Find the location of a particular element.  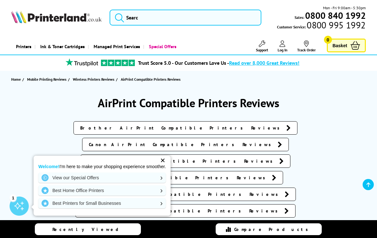

strong: Welcome! is located at coordinates (49, 167).